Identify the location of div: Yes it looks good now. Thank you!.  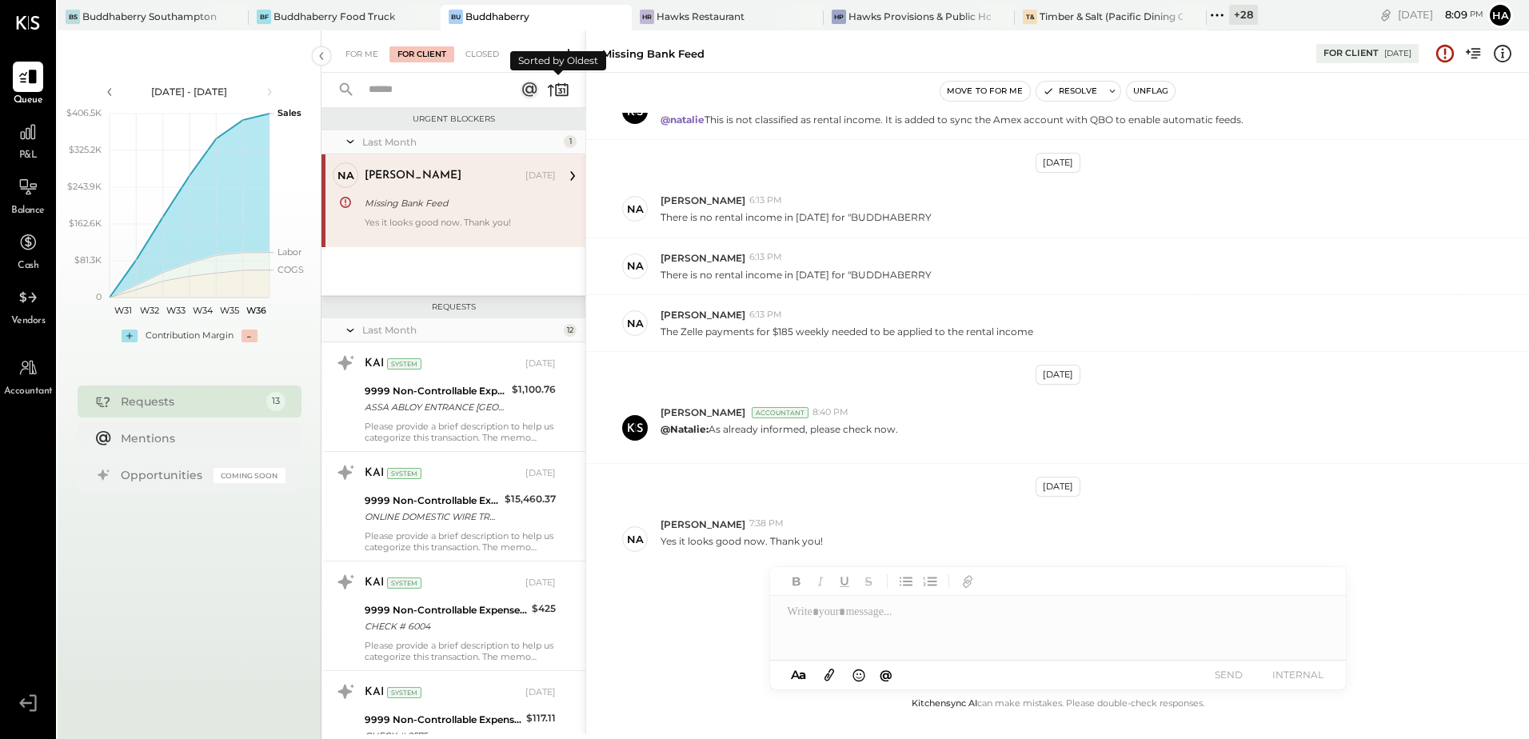
(460, 228).